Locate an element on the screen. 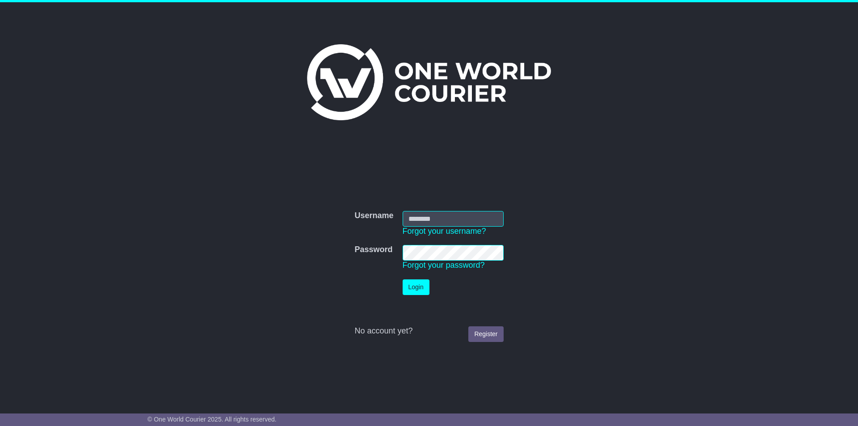 The height and width of the screenshot is (426, 858). a: Forgot your password? is located at coordinates (444, 265).